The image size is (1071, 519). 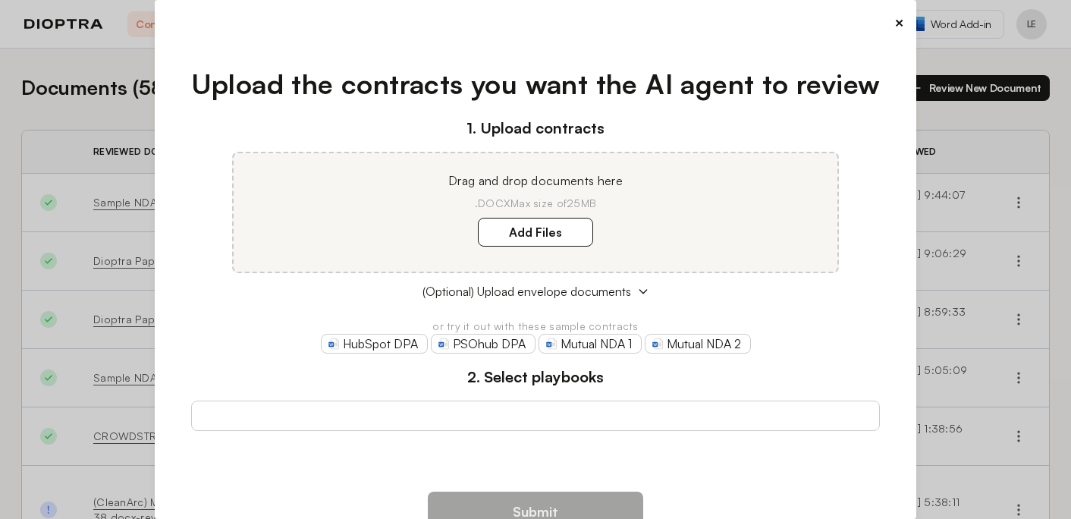 What do you see at coordinates (698, 344) in the screenshot?
I see `a: Mutual NDA 2` at bounding box center [698, 344].